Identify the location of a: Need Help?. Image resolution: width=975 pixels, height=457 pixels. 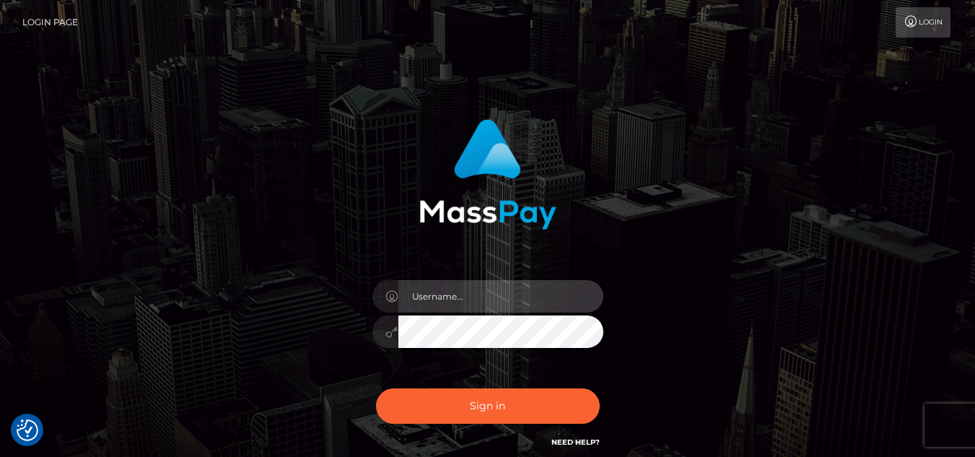
(575, 442).